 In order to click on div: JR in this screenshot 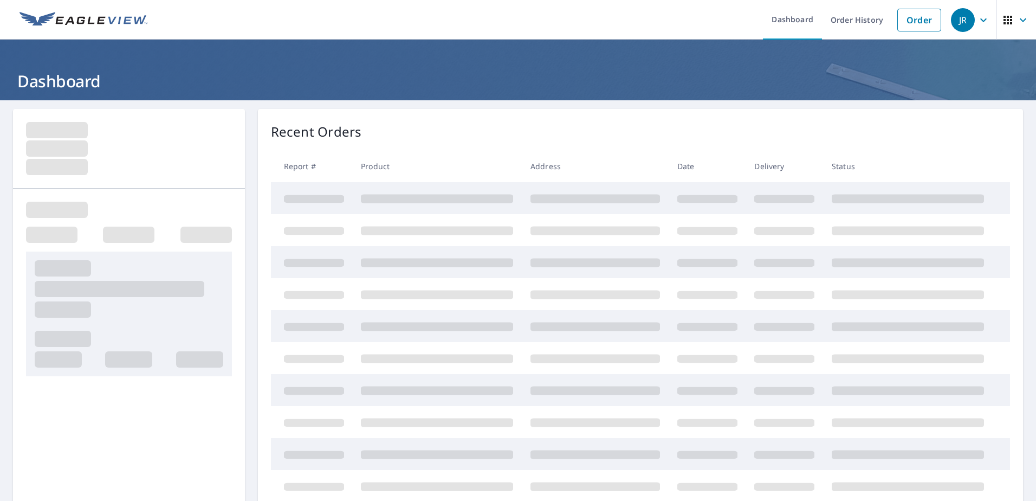, I will do `click(963, 20)`.